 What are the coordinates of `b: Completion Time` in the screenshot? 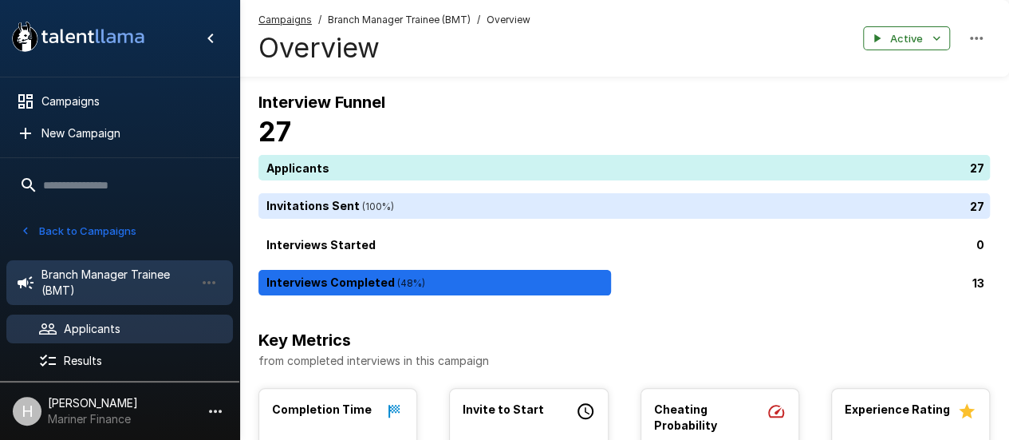 It's located at (321, 408).